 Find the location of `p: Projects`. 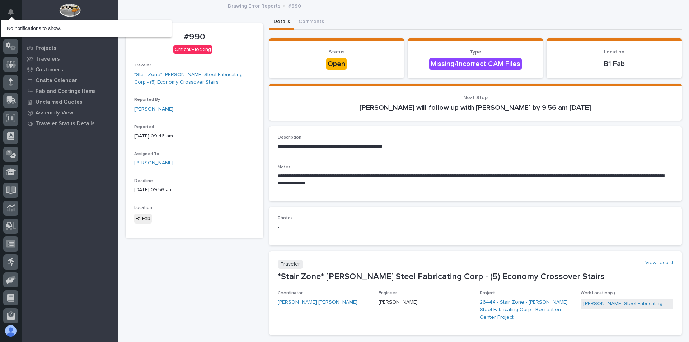

p: Projects is located at coordinates (46, 48).